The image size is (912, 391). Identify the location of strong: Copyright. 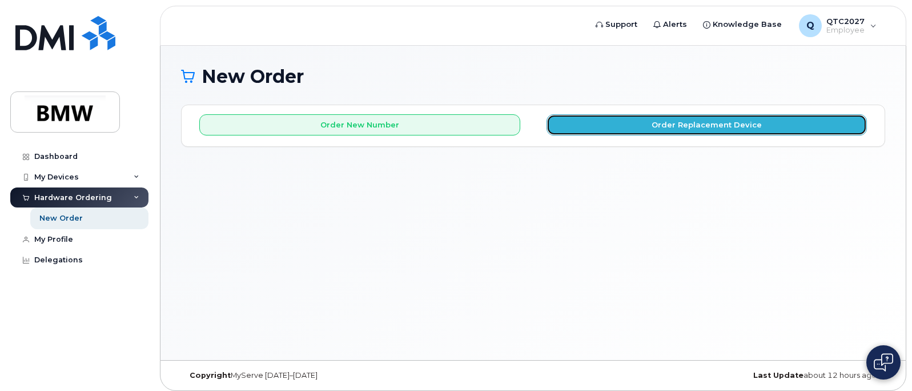
(210, 375).